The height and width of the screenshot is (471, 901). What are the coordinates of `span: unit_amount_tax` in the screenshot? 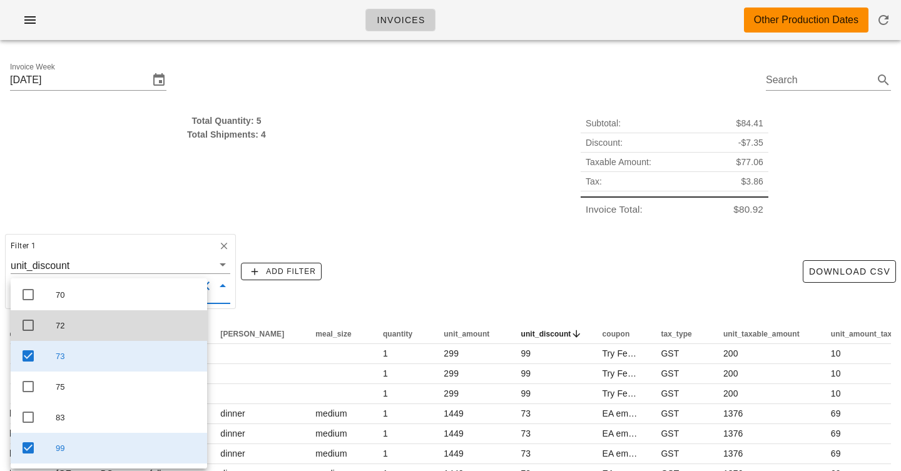 It's located at (862, 334).